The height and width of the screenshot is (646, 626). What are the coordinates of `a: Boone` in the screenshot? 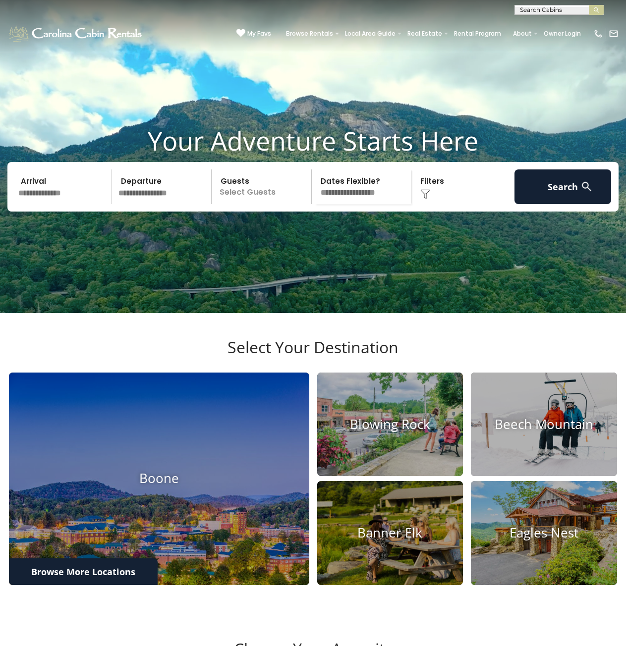 It's located at (159, 479).